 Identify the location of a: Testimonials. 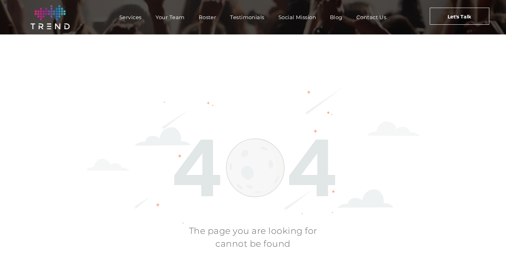
(247, 17).